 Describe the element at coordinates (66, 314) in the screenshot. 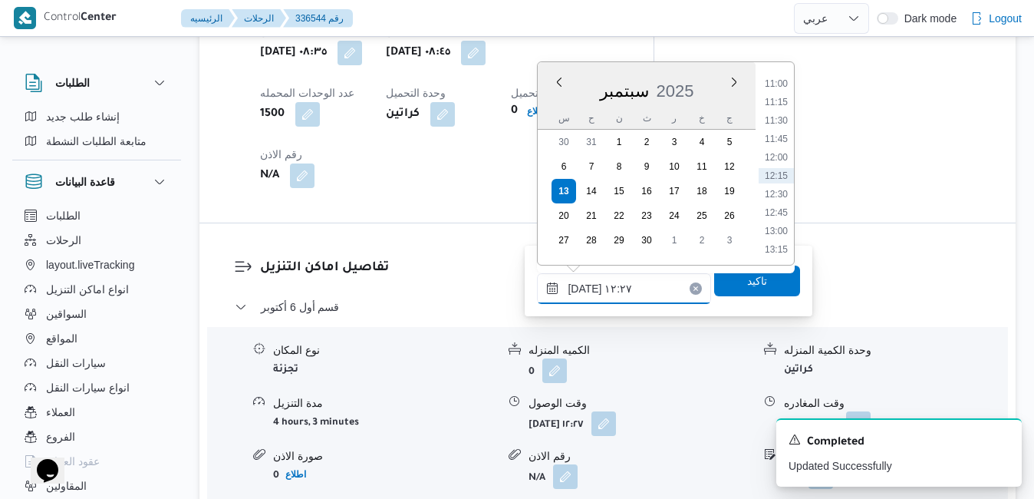

I see `span: السواقين` at that location.